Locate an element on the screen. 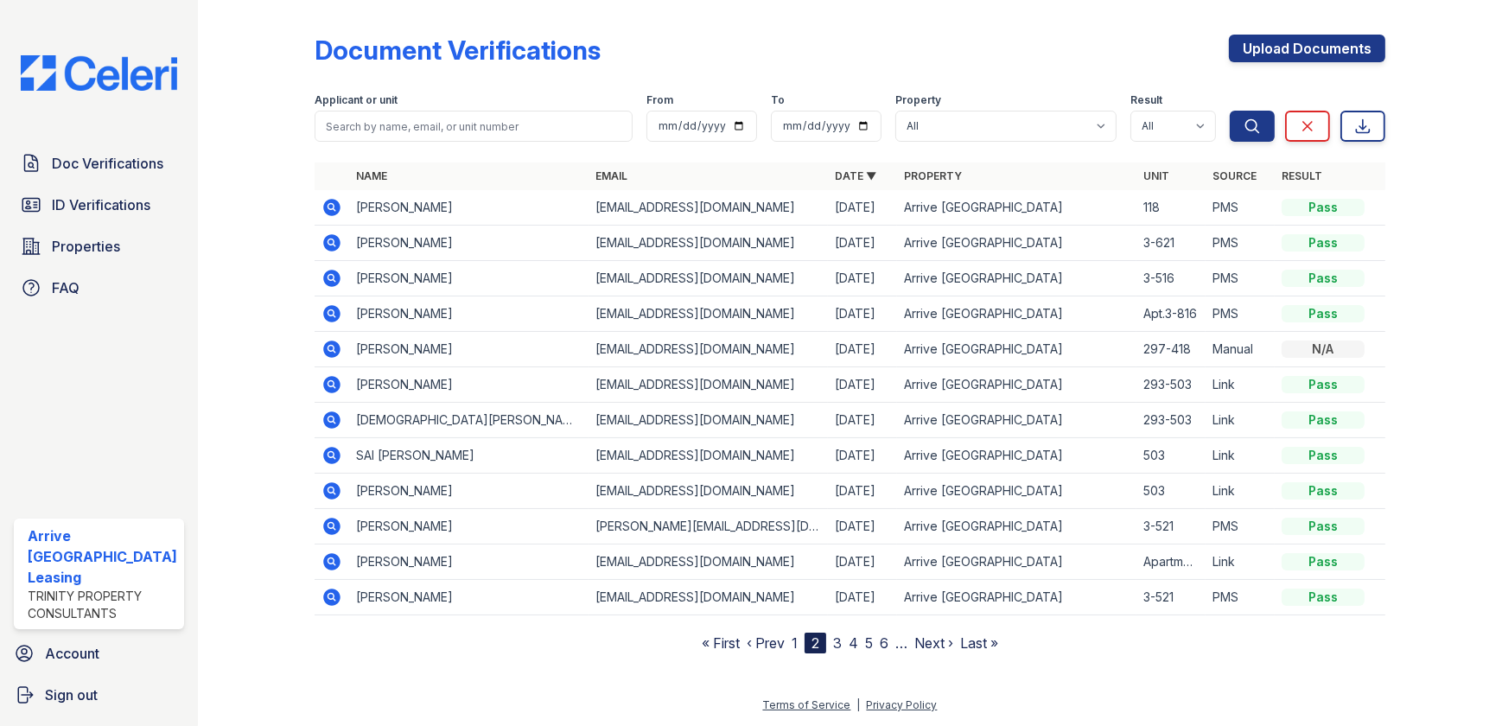  div: N/A is located at coordinates (1323, 349).